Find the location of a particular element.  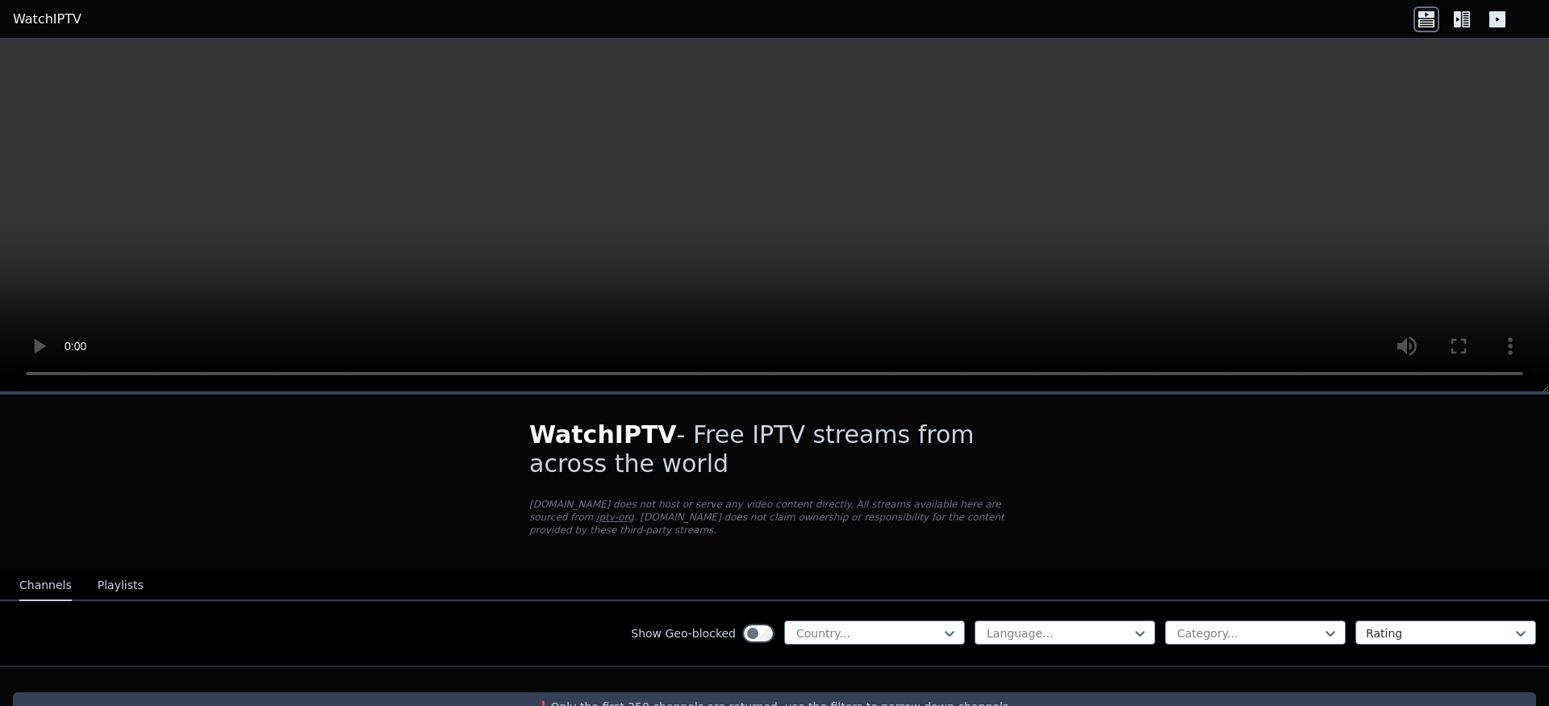

a: WatchIPTV is located at coordinates (47, 19).